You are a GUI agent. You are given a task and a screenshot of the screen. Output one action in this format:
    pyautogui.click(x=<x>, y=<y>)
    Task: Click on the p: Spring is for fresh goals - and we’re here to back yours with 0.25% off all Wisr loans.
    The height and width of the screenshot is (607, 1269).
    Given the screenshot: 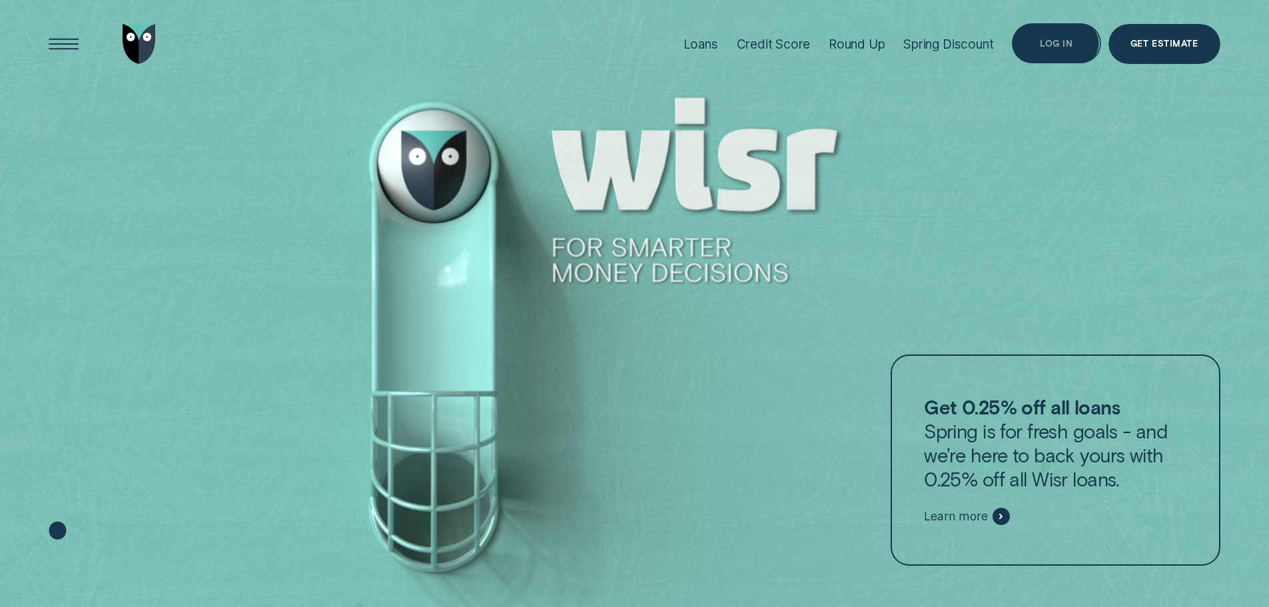 What is the action you would take?
    pyautogui.click(x=1055, y=443)
    